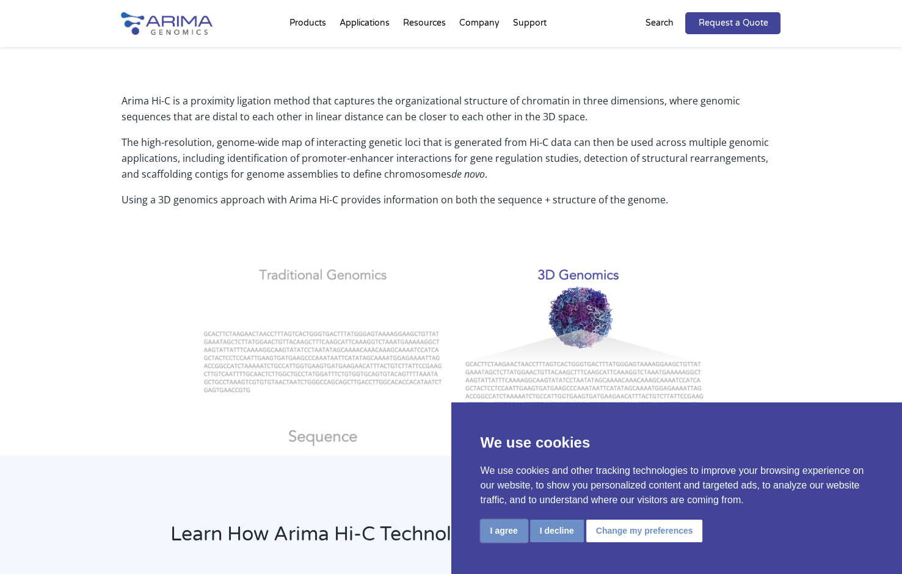  Describe the element at coordinates (167, 23) in the screenshot. I see `img: Arima-Genomics-logo` at that location.